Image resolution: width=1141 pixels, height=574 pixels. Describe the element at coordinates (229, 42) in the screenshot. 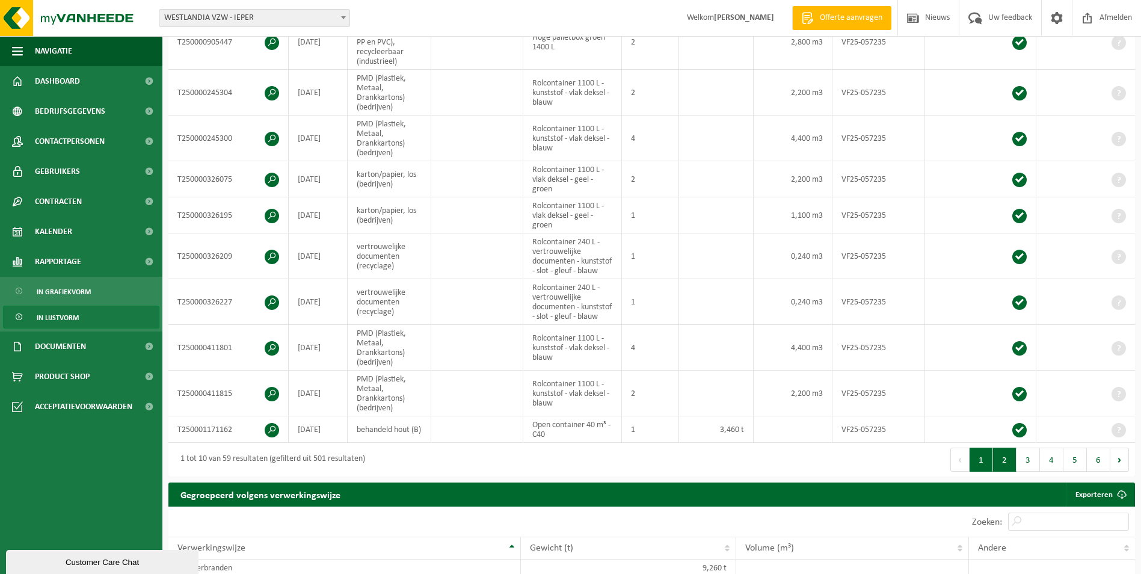

I see `td: T250000905447` at that location.